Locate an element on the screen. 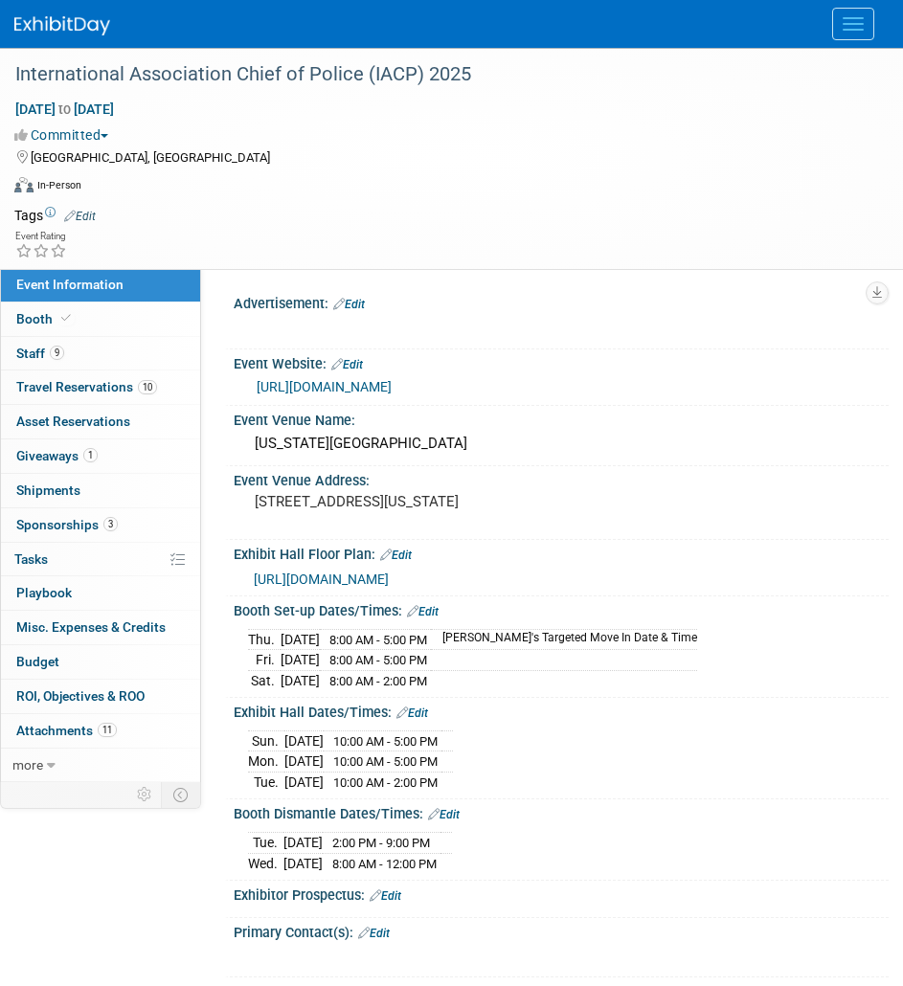 The width and height of the screenshot is (903, 986). a: ROI, Objectives & ROO is located at coordinates (101, 696).